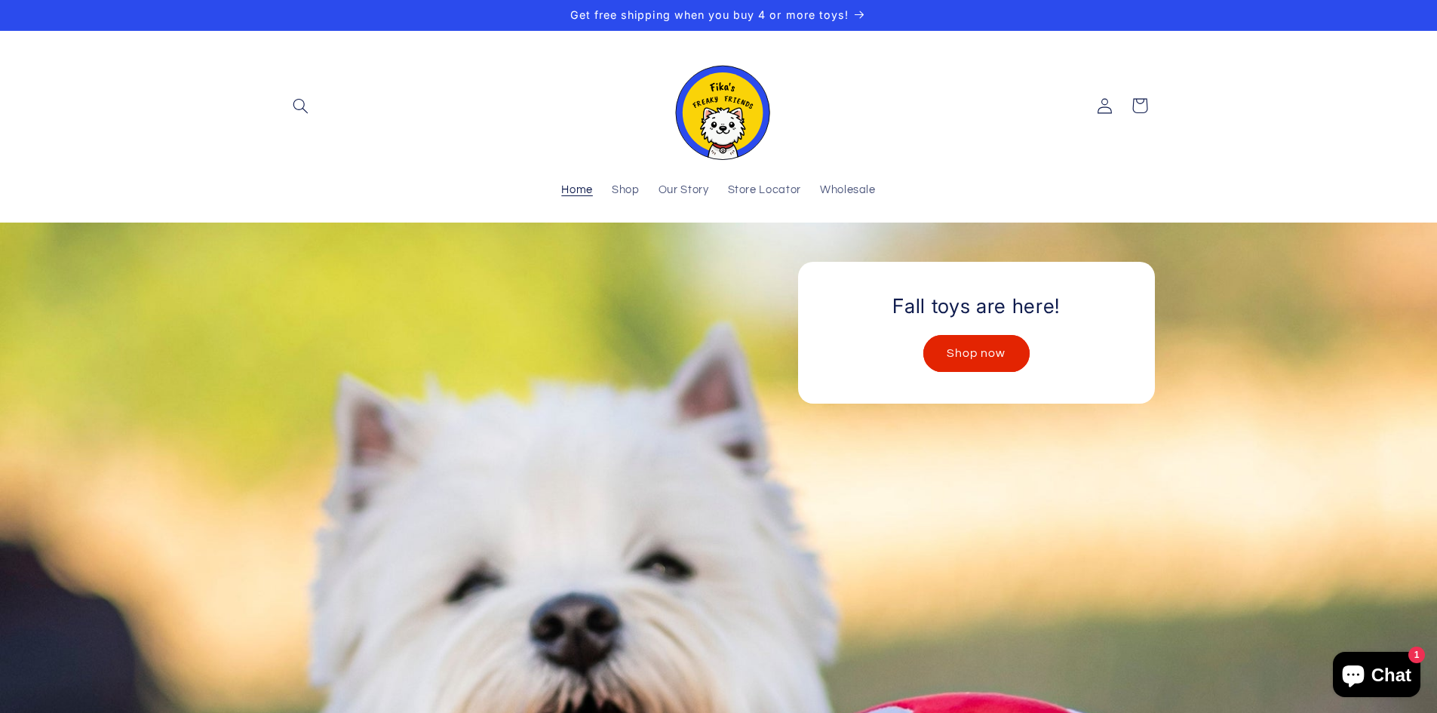 The height and width of the screenshot is (713, 1437). I want to click on summary: Search, so click(300, 106).